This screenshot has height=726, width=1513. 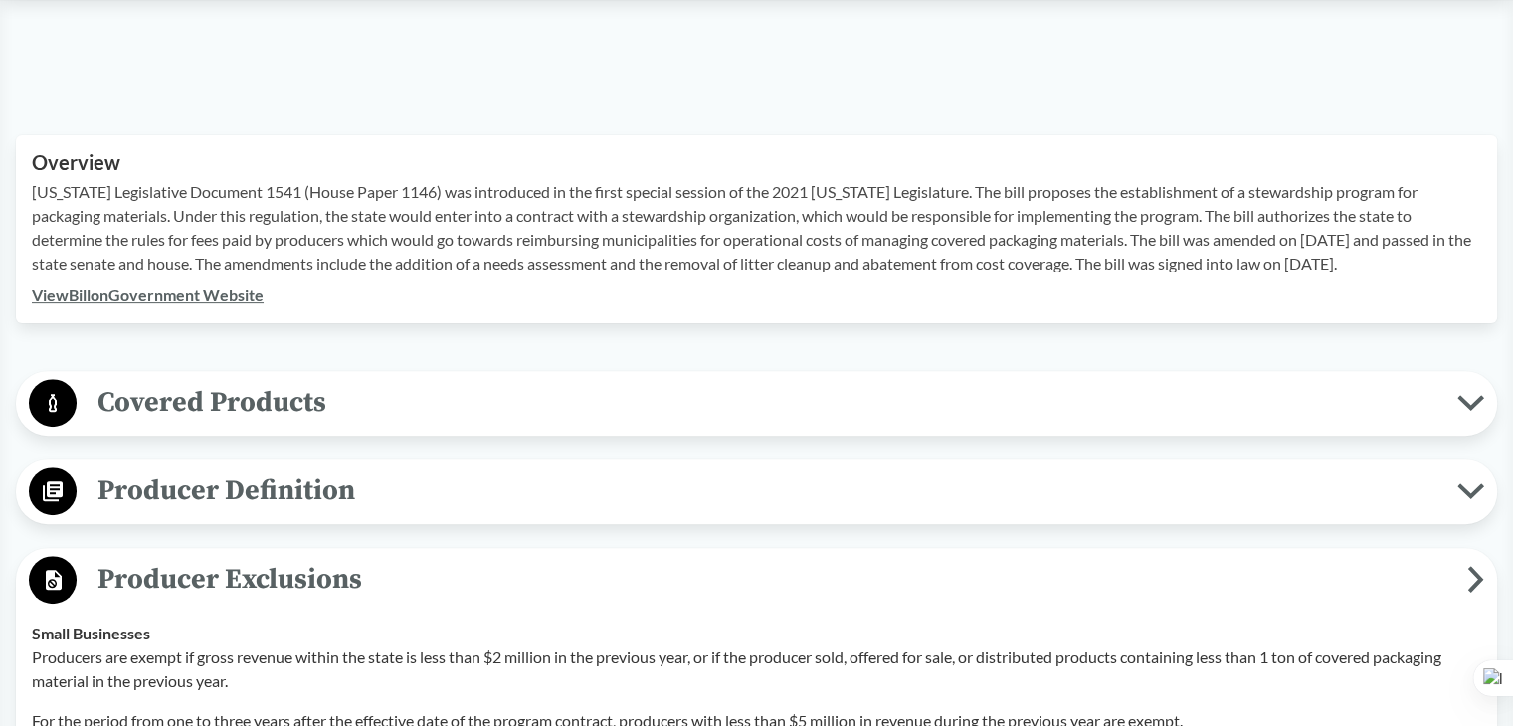 I want to click on button: Producer Definition, so click(x=756, y=491).